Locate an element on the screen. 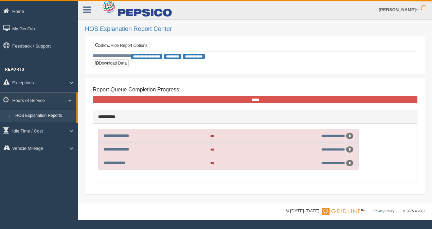  button: Download Data is located at coordinates (111, 63).